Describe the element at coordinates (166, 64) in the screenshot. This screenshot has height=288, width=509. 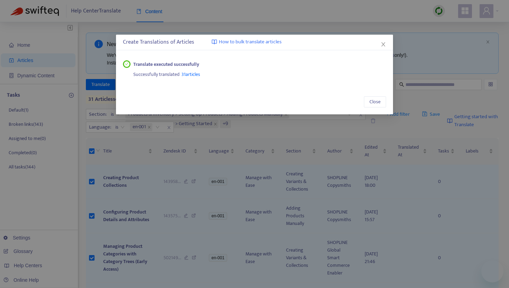
I see `strong: Translate executed successfully` at that location.